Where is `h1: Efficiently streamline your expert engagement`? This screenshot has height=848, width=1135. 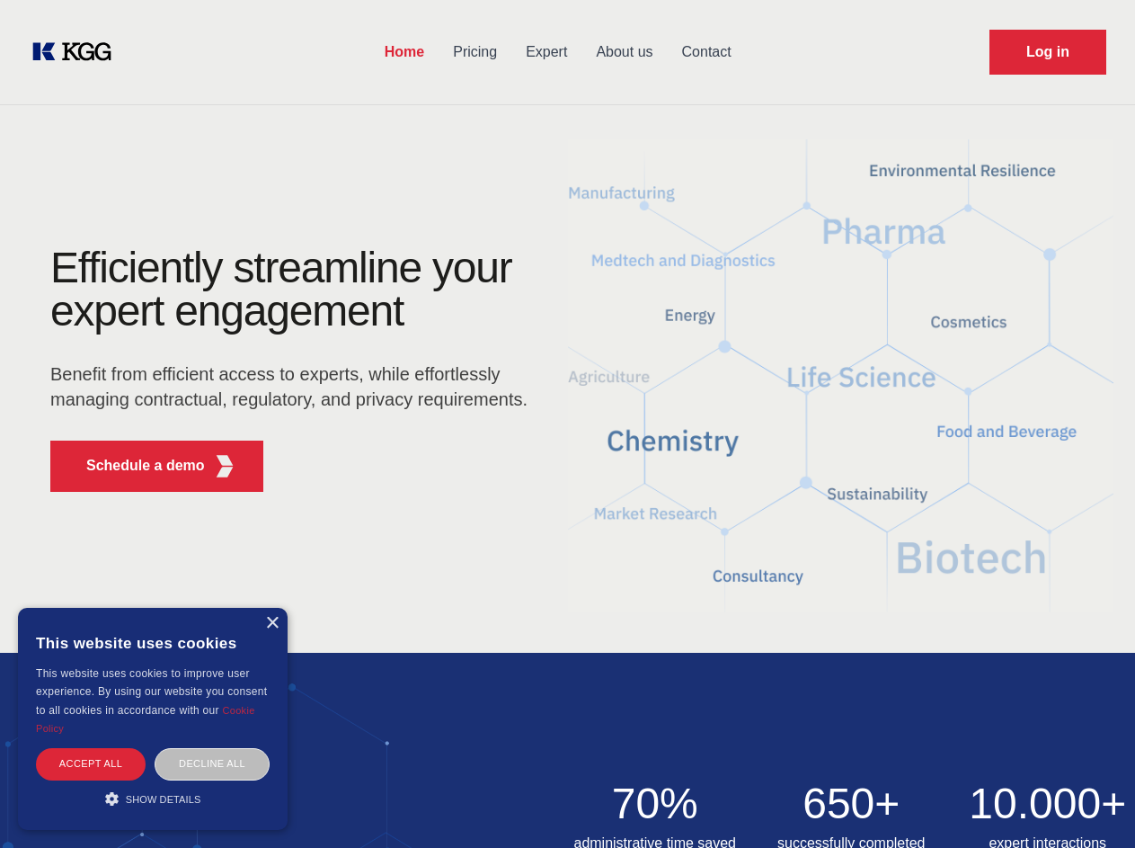 h1: Efficiently streamline your expert engagement is located at coordinates (295, 289).